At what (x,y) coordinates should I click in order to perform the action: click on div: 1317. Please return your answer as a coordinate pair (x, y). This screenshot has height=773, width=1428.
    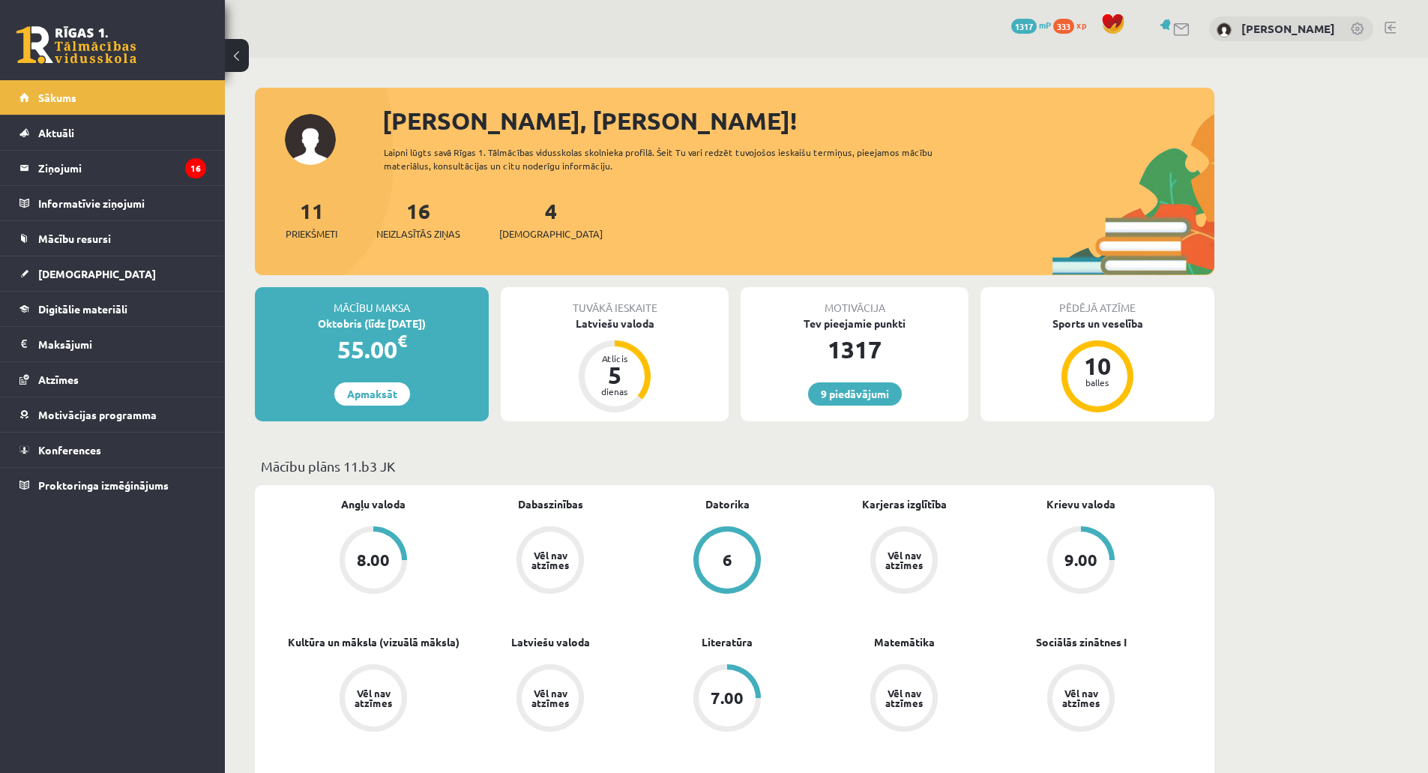
    Looking at the image, I should click on (854, 349).